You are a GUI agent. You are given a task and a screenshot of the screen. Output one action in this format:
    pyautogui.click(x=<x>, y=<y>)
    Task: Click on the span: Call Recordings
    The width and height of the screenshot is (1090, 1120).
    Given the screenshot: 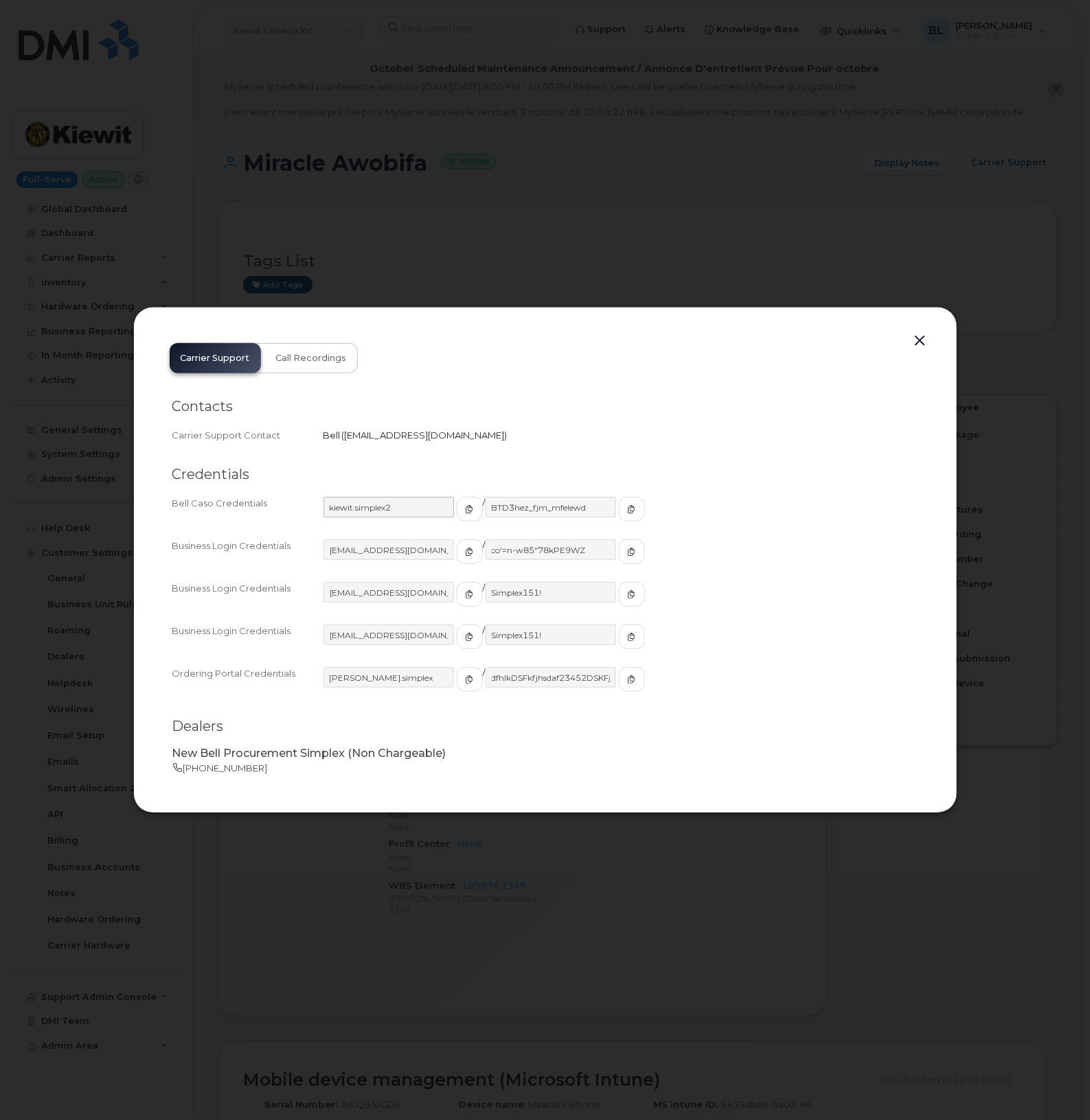 What is the action you would take?
    pyautogui.click(x=311, y=359)
    